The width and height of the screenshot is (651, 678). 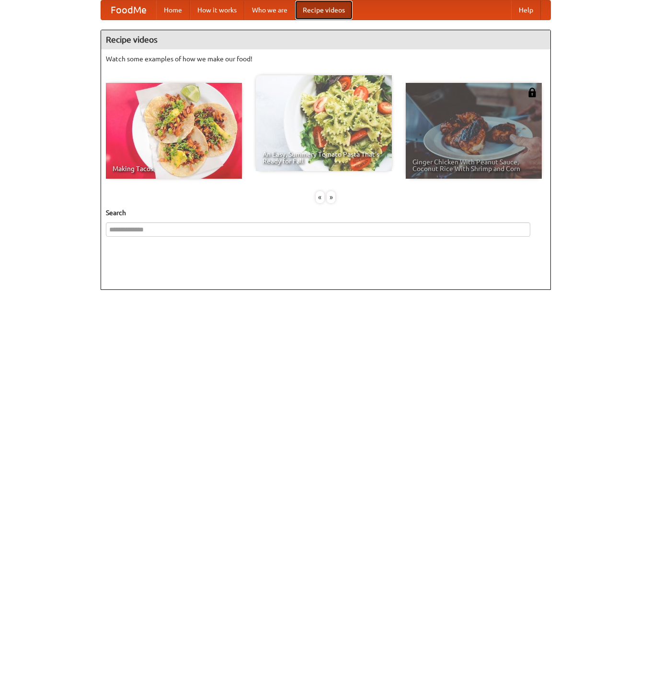 What do you see at coordinates (324, 123) in the screenshot?
I see `a: An Easy, Summery Tomato Pasta That's Ready for Fall` at bounding box center [324, 123].